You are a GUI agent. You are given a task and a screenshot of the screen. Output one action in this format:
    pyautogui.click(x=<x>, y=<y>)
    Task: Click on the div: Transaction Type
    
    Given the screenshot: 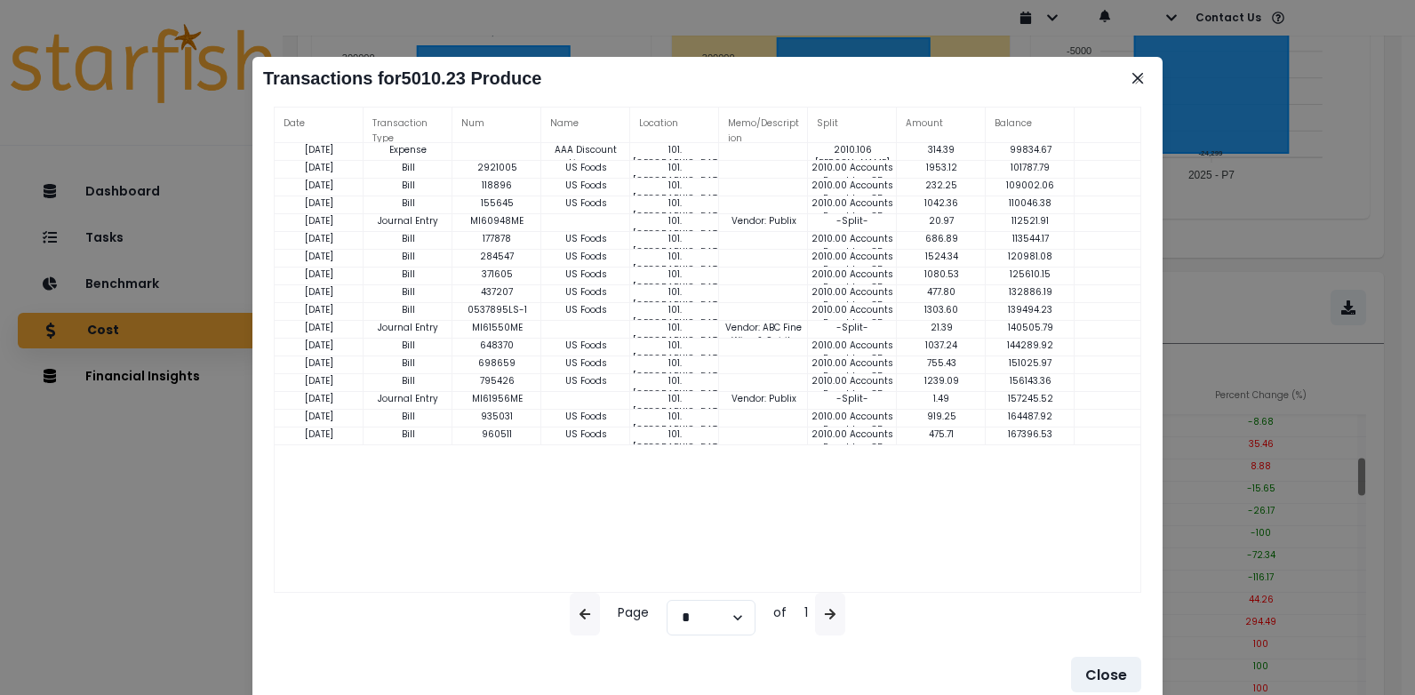 What is the action you would take?
    pyautogui.click(x=408, y=125)
    